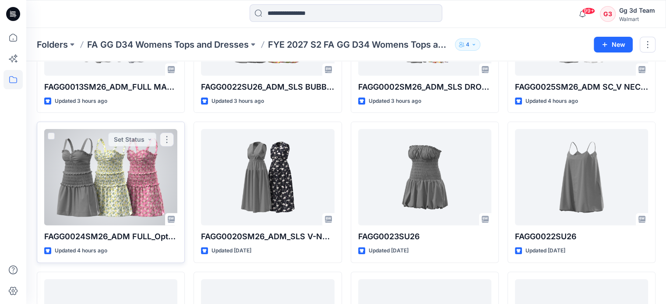 The image size is (666, 304). I want to click on button: 4, so click(468, 45).